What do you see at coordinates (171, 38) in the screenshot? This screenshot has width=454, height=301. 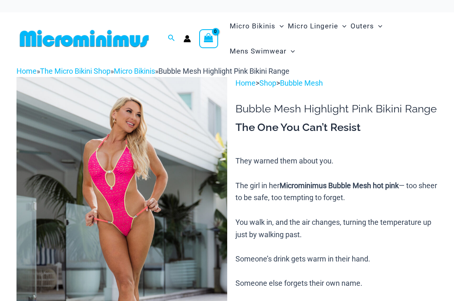 I see `a: Search icon link` at bounding box center [171, 38].